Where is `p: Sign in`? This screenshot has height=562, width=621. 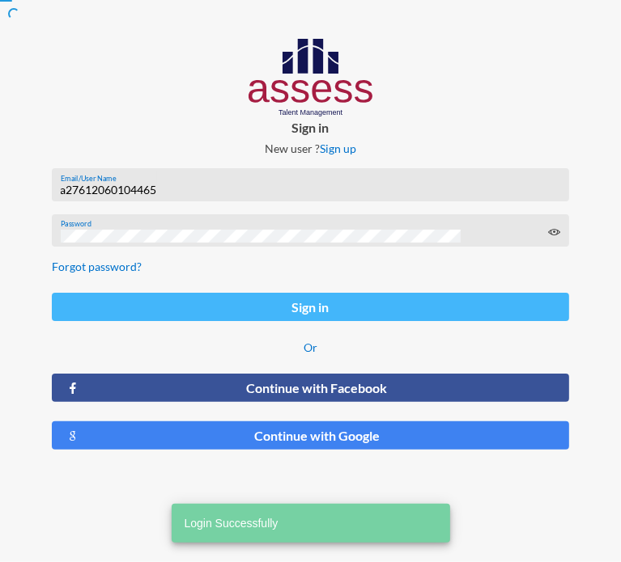 p: Sign in is located at coordinates (310, 127).